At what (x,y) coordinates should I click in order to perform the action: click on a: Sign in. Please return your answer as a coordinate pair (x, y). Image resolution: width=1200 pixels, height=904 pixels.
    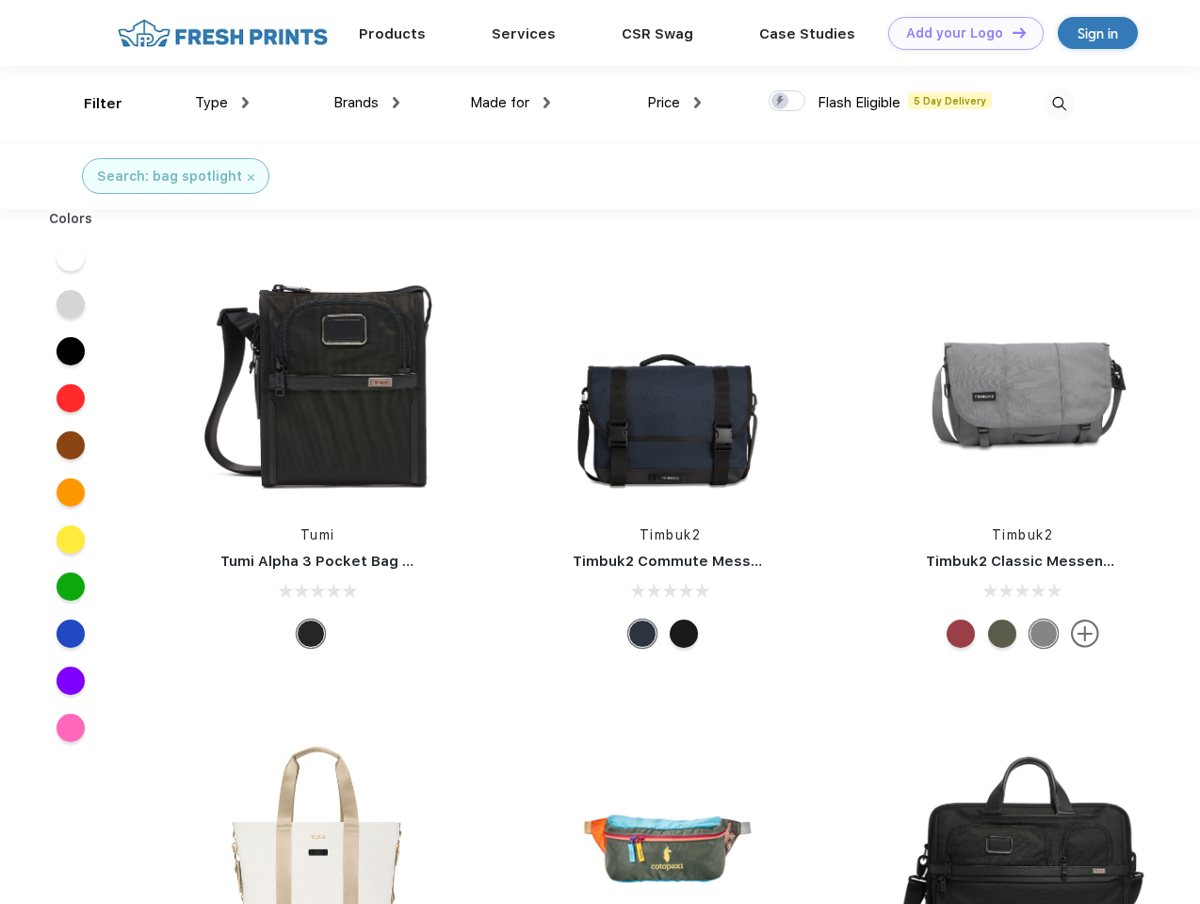
    Looking at the image, I should click on (1097, 33).